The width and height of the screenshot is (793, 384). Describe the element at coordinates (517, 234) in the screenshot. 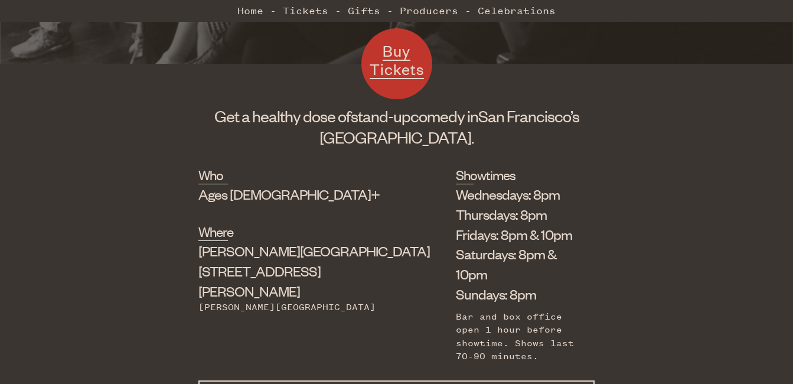

I see `li: Fridays: 8pm & 10pm` at that location.